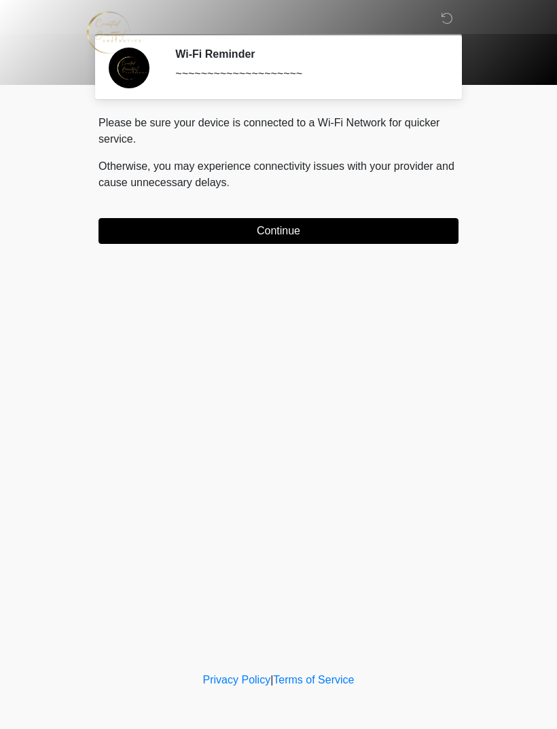  What do you see at coordinates (313, 679) in the screenshot?
I see `a: Terms of Service` at bounding box center [313, 679].